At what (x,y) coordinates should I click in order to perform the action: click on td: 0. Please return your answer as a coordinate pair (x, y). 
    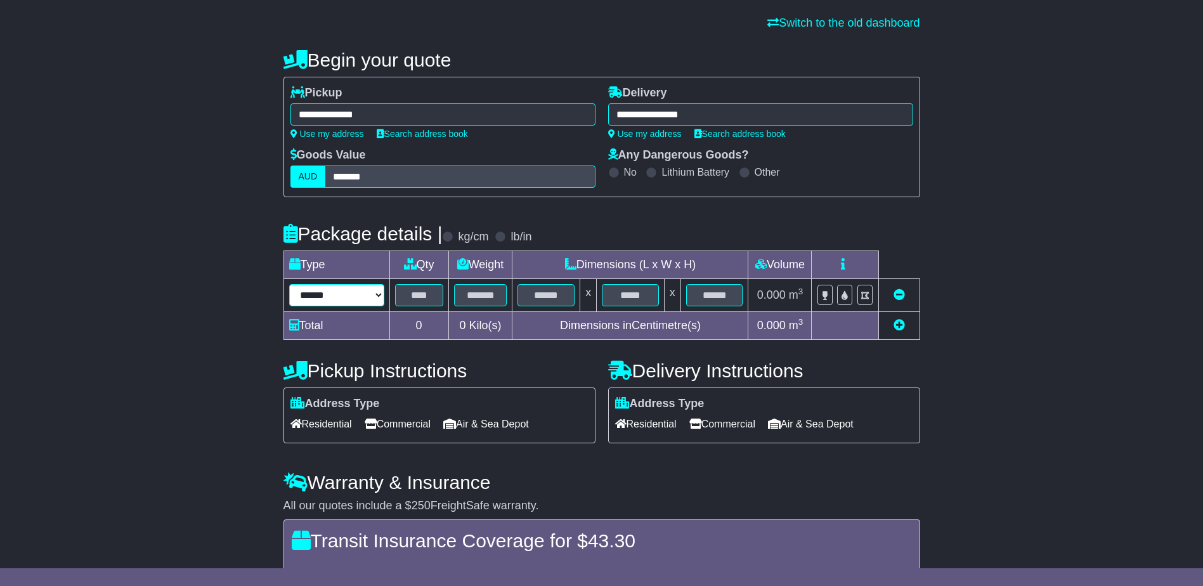
    Looking at the image, I should click on (419, 326).